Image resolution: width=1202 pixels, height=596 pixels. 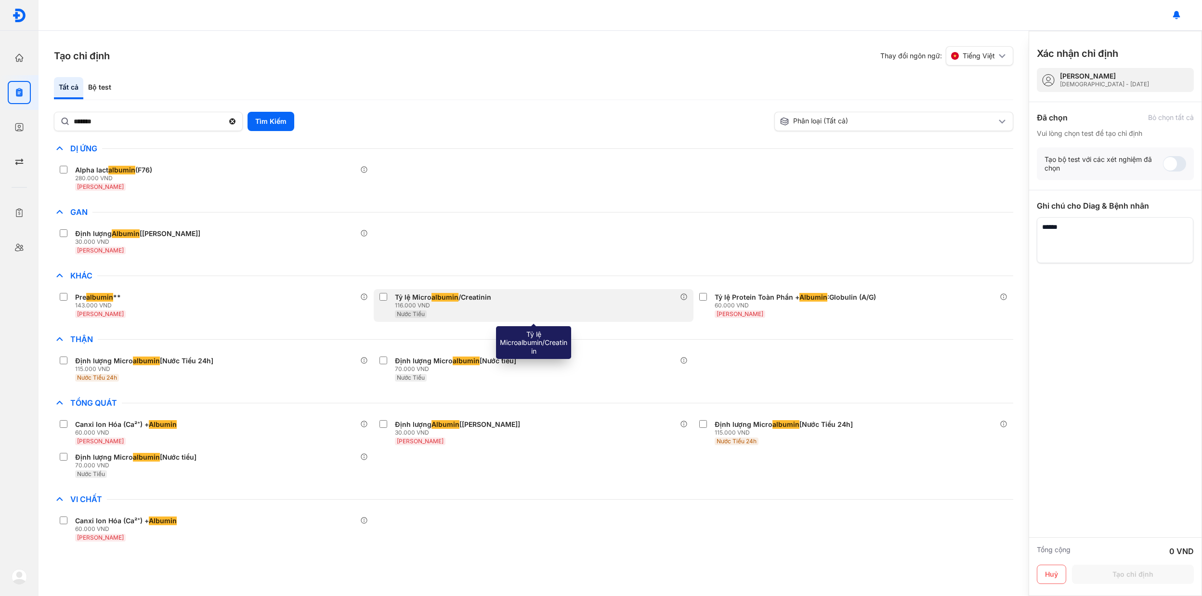 What do you see at coordinates (947, 56) in the screenshot?
I see `div: Thay đổi ngôn ngữ:` at bounding box center [947, 56].